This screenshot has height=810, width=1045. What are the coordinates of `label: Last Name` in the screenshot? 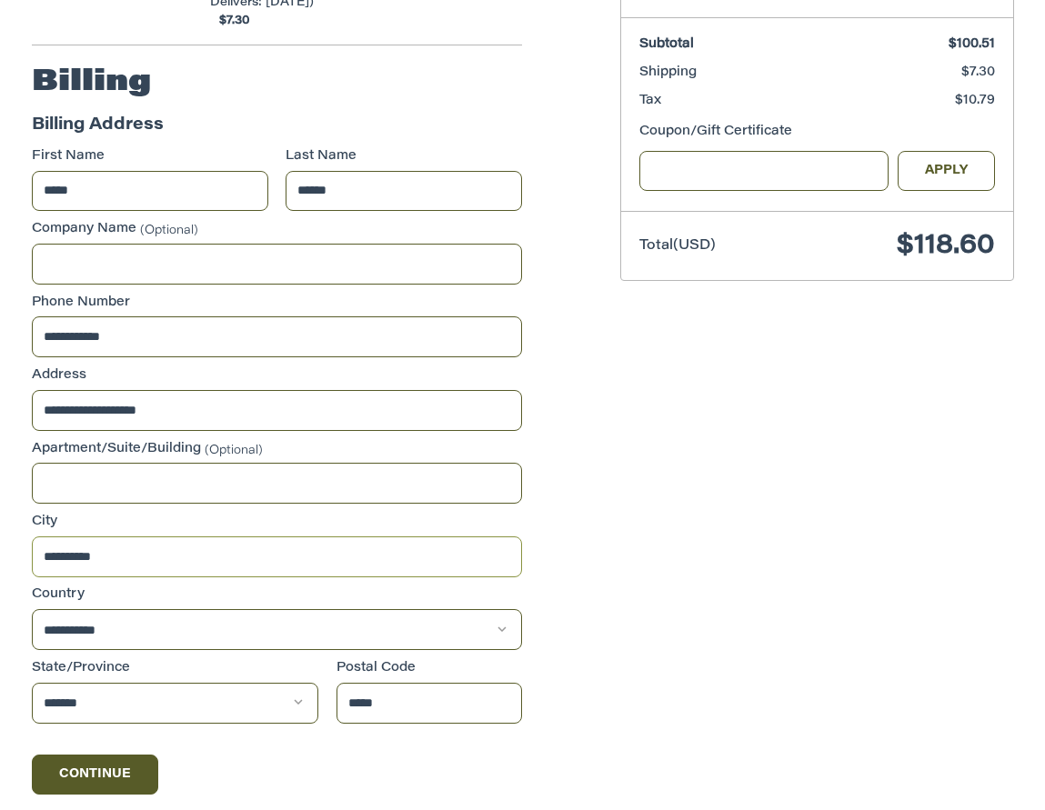 It's located at (404, 156).